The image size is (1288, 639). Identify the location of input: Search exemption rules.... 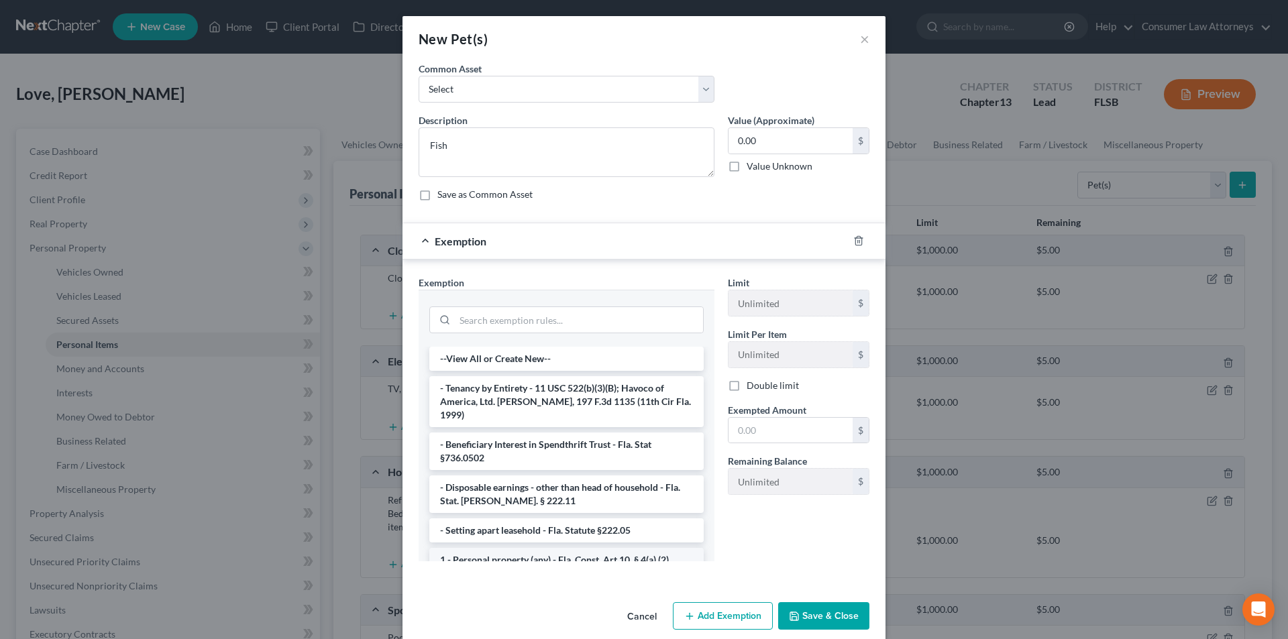
(579, 320).